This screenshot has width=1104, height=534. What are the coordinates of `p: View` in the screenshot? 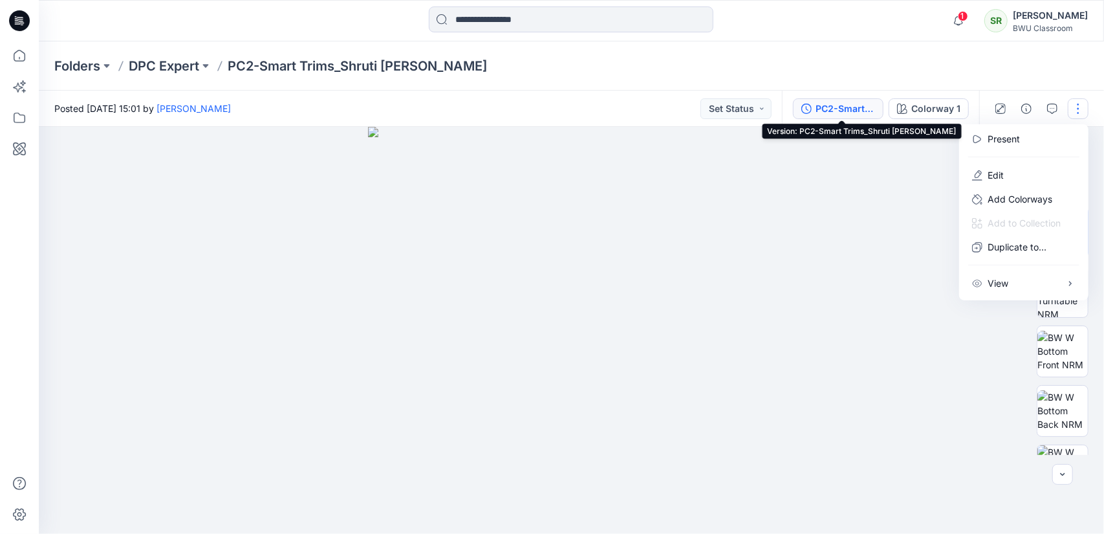 It's located at (998, 283).